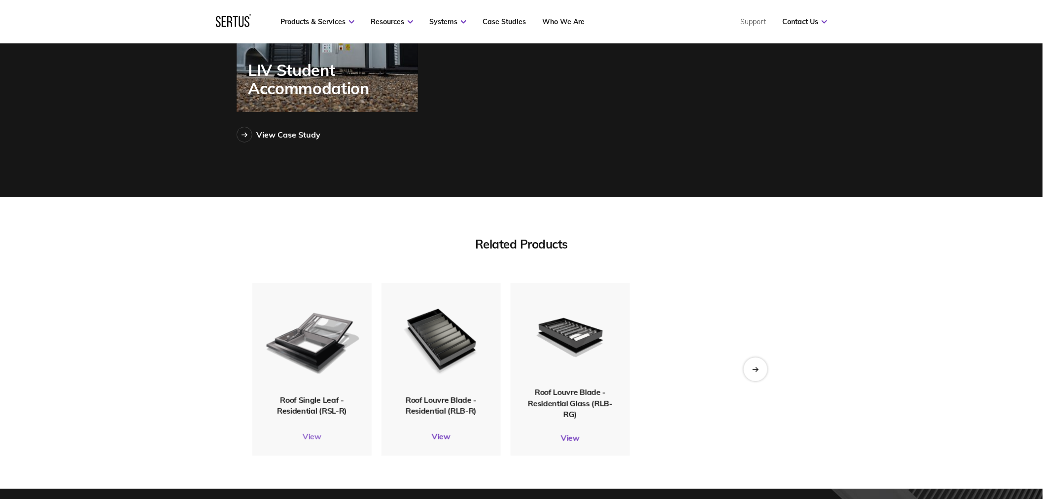  Describe the element at coordinates (564, 22) in the screenshot. I see `a: Who We Are` at that location.